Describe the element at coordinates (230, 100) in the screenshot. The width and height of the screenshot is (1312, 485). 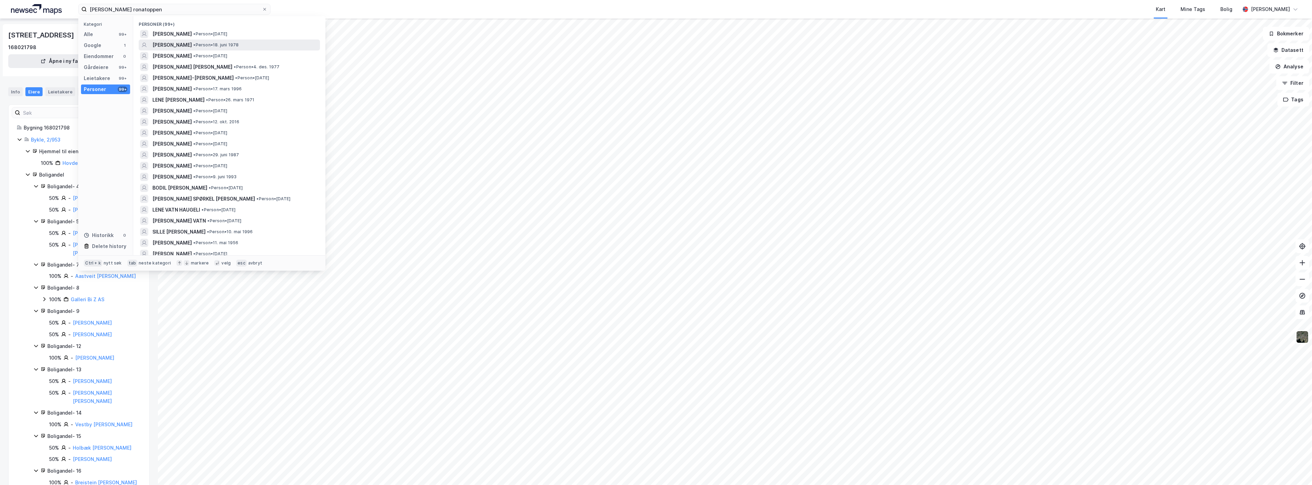
I see `span: Person • 26. mars 1971` at that location.